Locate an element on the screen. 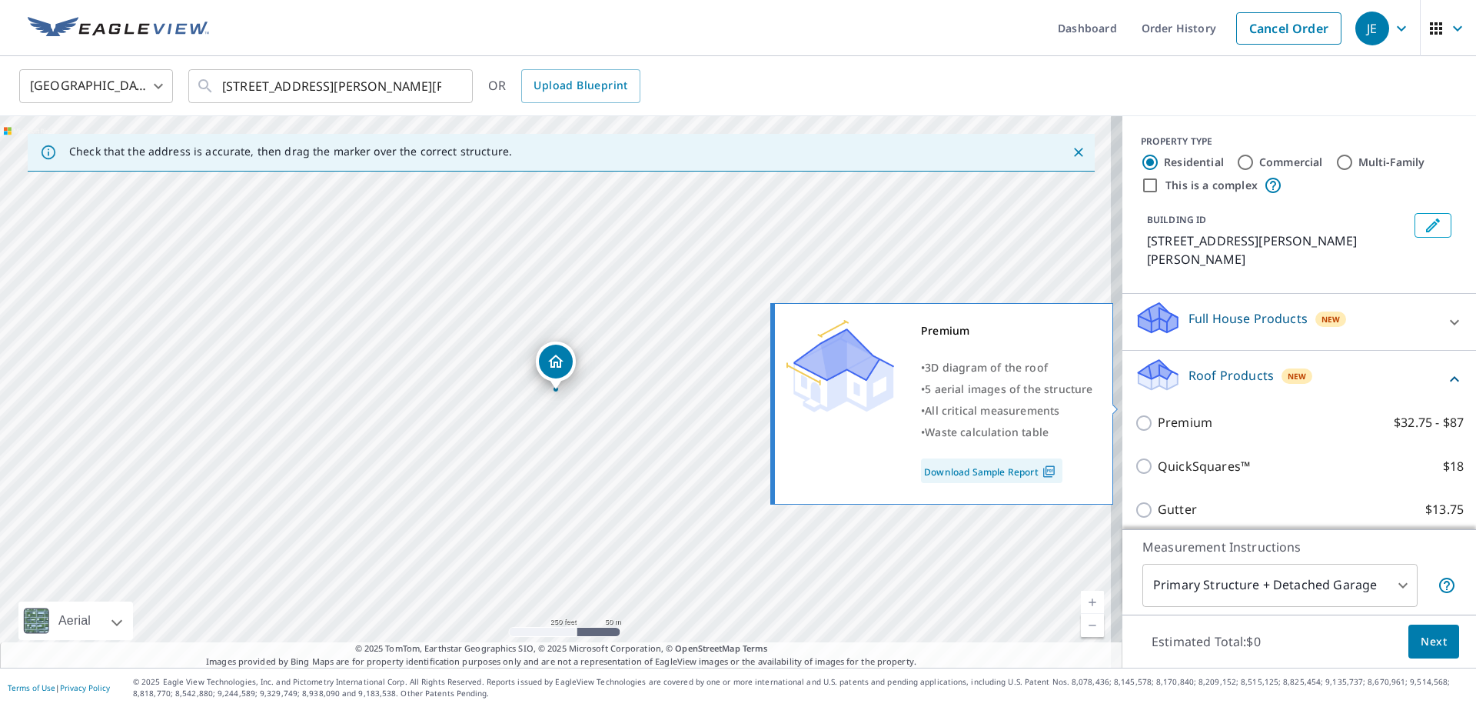 The image size is (1476, 707). input: Search by address or latitude-longitude is located at coordinates (331, 86).